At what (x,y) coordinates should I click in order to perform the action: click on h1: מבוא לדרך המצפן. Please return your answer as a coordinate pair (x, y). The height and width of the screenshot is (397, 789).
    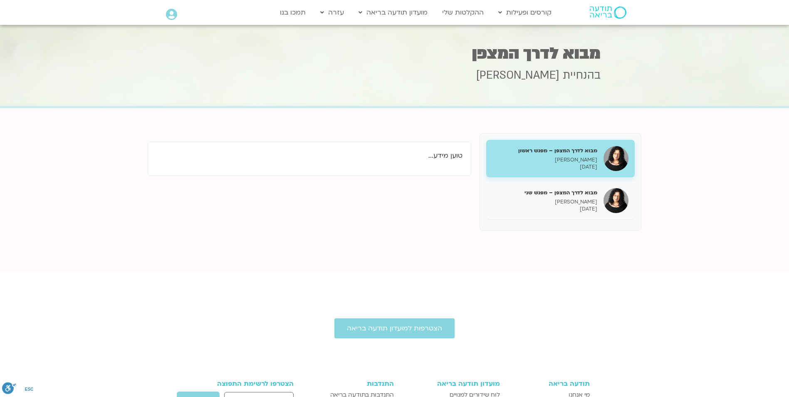
    Looking at the image, I should click on (395, 53).